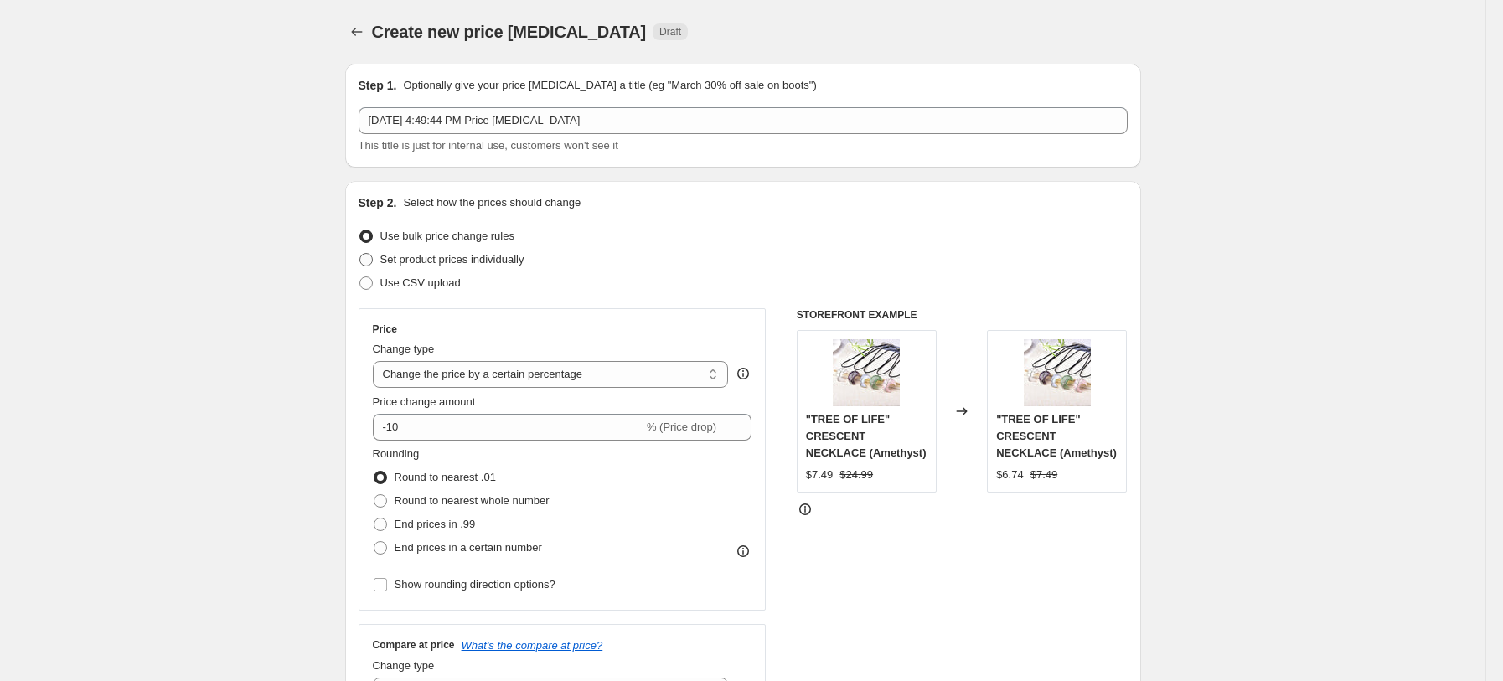 The image size is (1503, 681). Describe the element at coordinates (1044, 475) in the screenshot. I see `strike: $7.49` at that location.